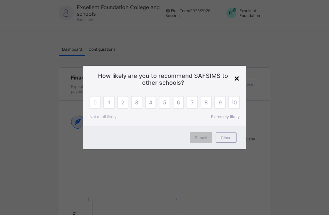  Describe the element at coordinates (151, 102) in the screenshot. I see `span: 4` at that location.